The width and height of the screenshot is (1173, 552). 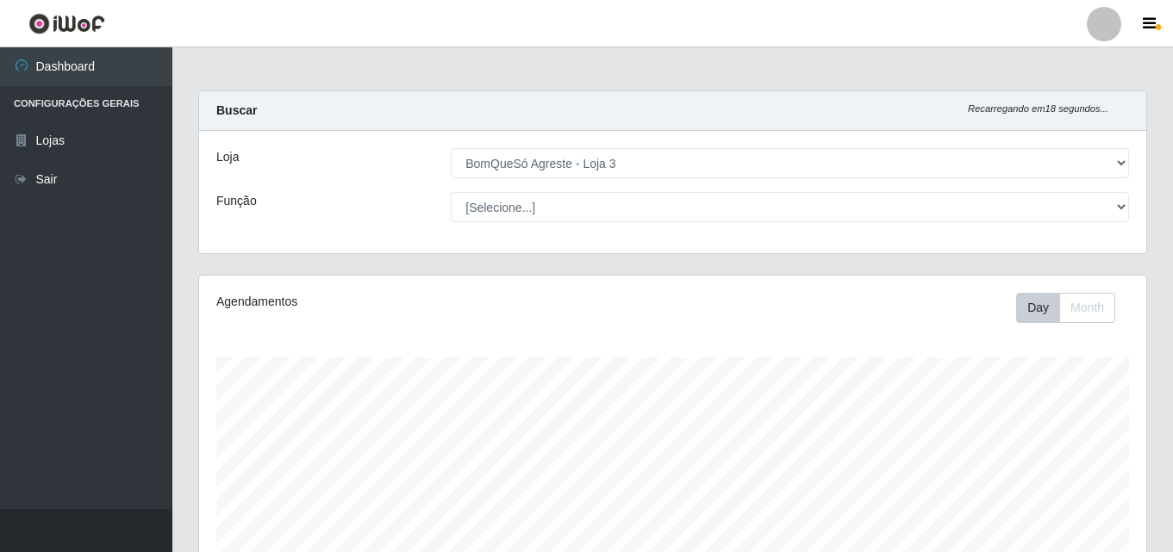 I want to click on strong: Buscar, so click(x=236, y=110).